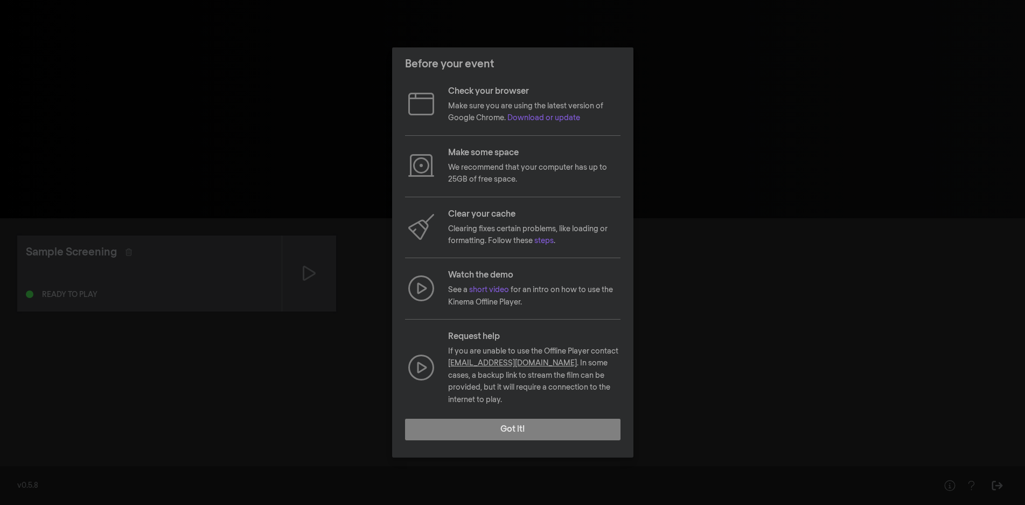  Describe the element at coordinates (535, 153) in the screenshot. I see `p: Make some space` at that location.